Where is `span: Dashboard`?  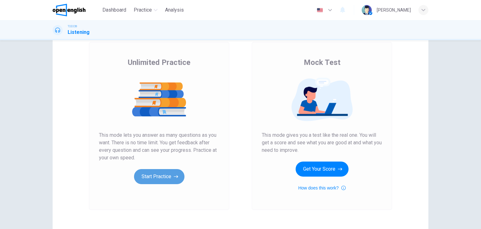
span: Dashboard is located at coordinates (114, 10).